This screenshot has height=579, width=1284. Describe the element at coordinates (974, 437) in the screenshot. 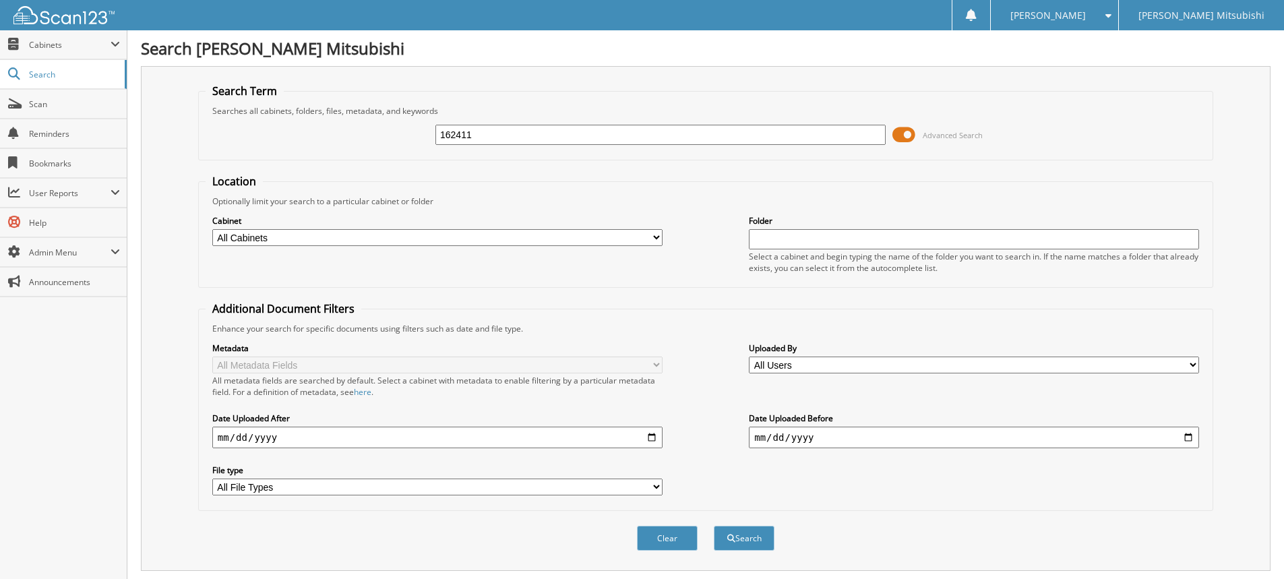

I see `input: end` at that location.